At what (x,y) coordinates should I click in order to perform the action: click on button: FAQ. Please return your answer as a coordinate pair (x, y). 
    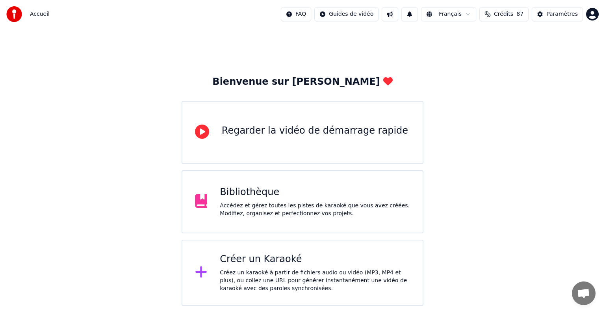
    Looking at the image, I should click on (296, 14).